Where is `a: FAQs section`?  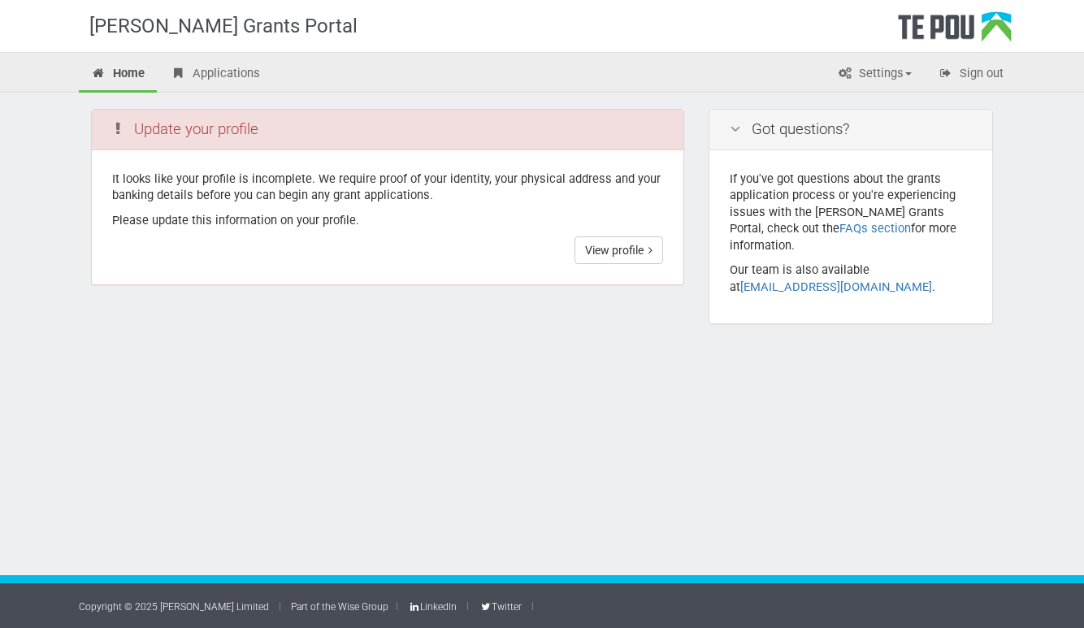
a: FAQs section is located at coordinates (875, 228).